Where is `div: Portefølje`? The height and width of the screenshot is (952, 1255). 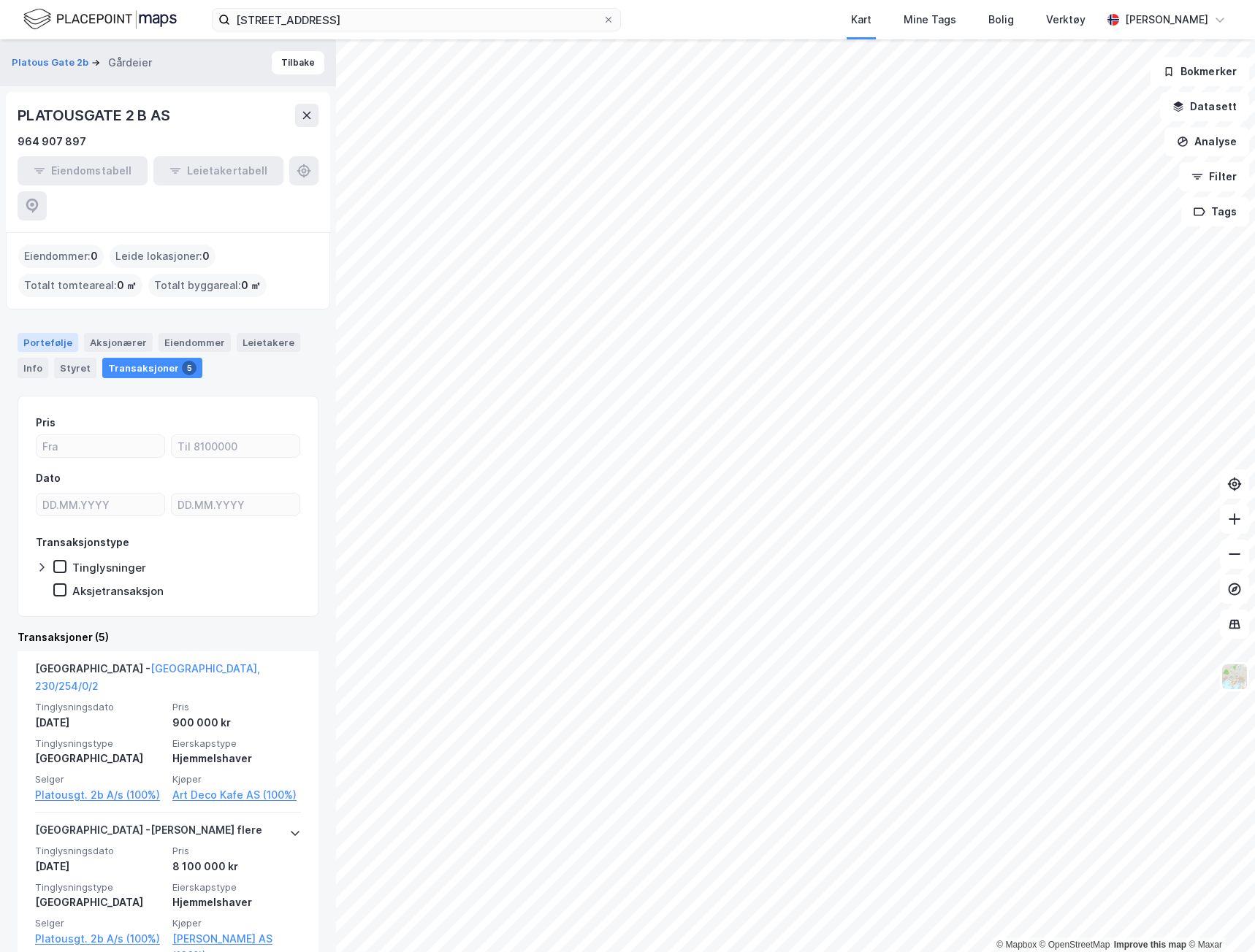
div: Portefølje is located at coordinates (48, 343).